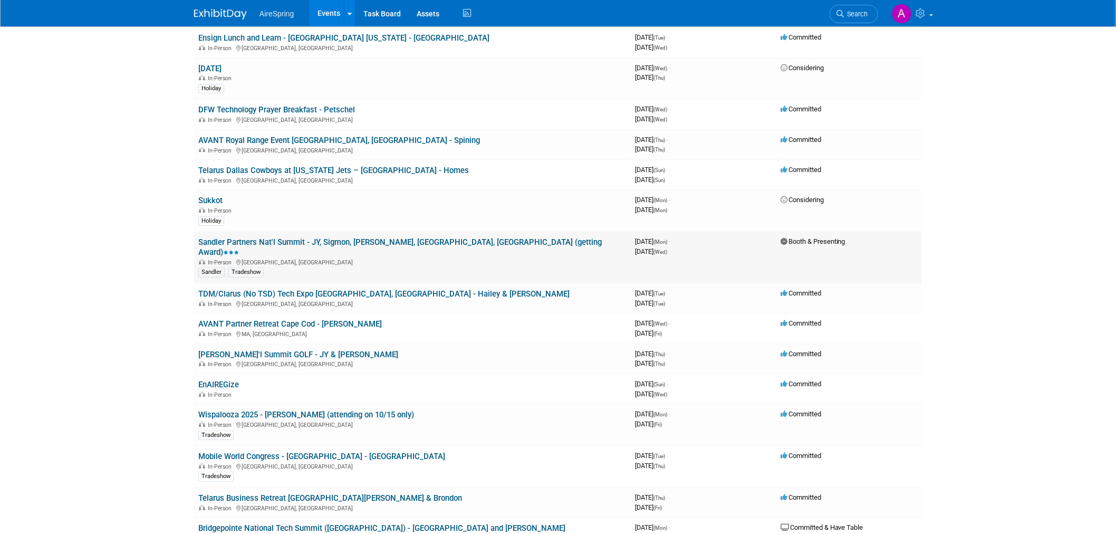  What do you see at coordinates (802, 199) in the screenshot?
I see `span: Considering` at bounding box center [802, 199].